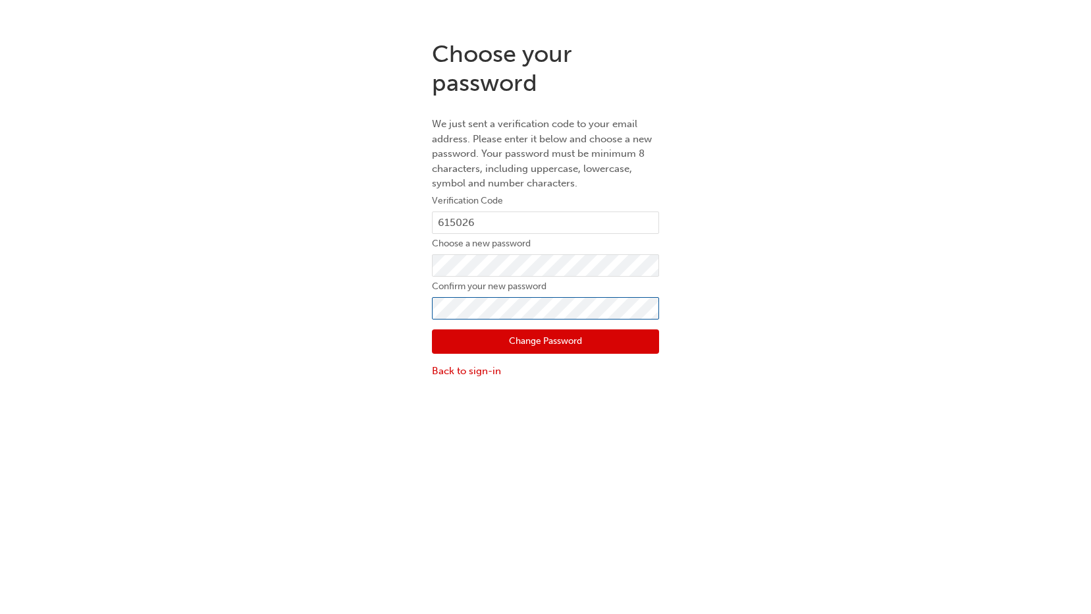 The height and width of the screenshot is (614, 1091). What do you see at coordinates (545, 223) in the screenshot?
I see `input: e.g. 123456` at bounding box center [545, 223].